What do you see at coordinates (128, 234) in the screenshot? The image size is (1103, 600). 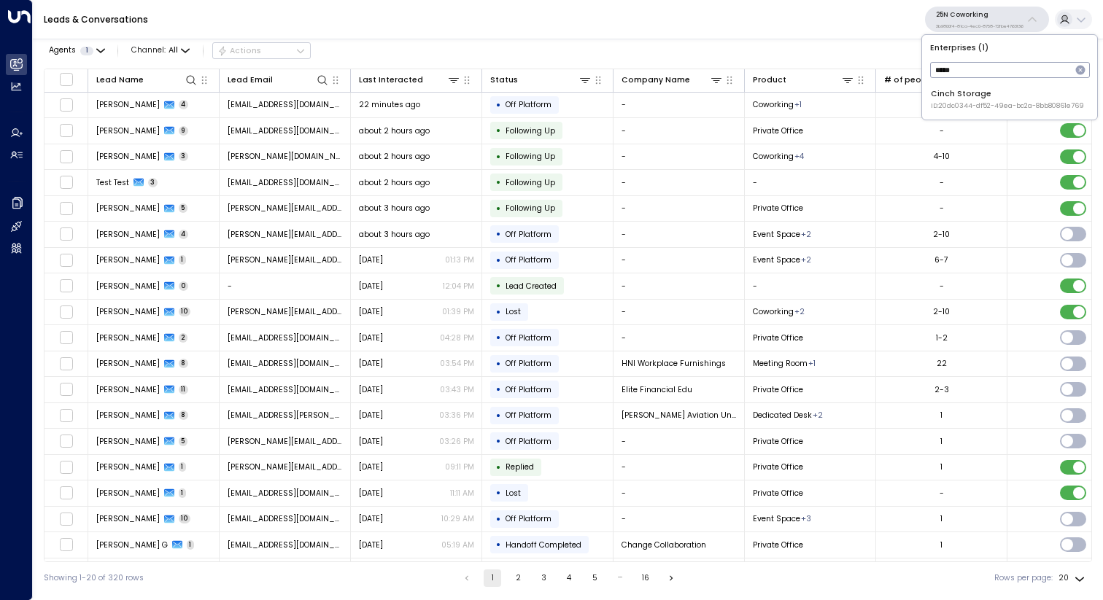 I see `span: Ryan Telford` at bounding box center [128, 234].